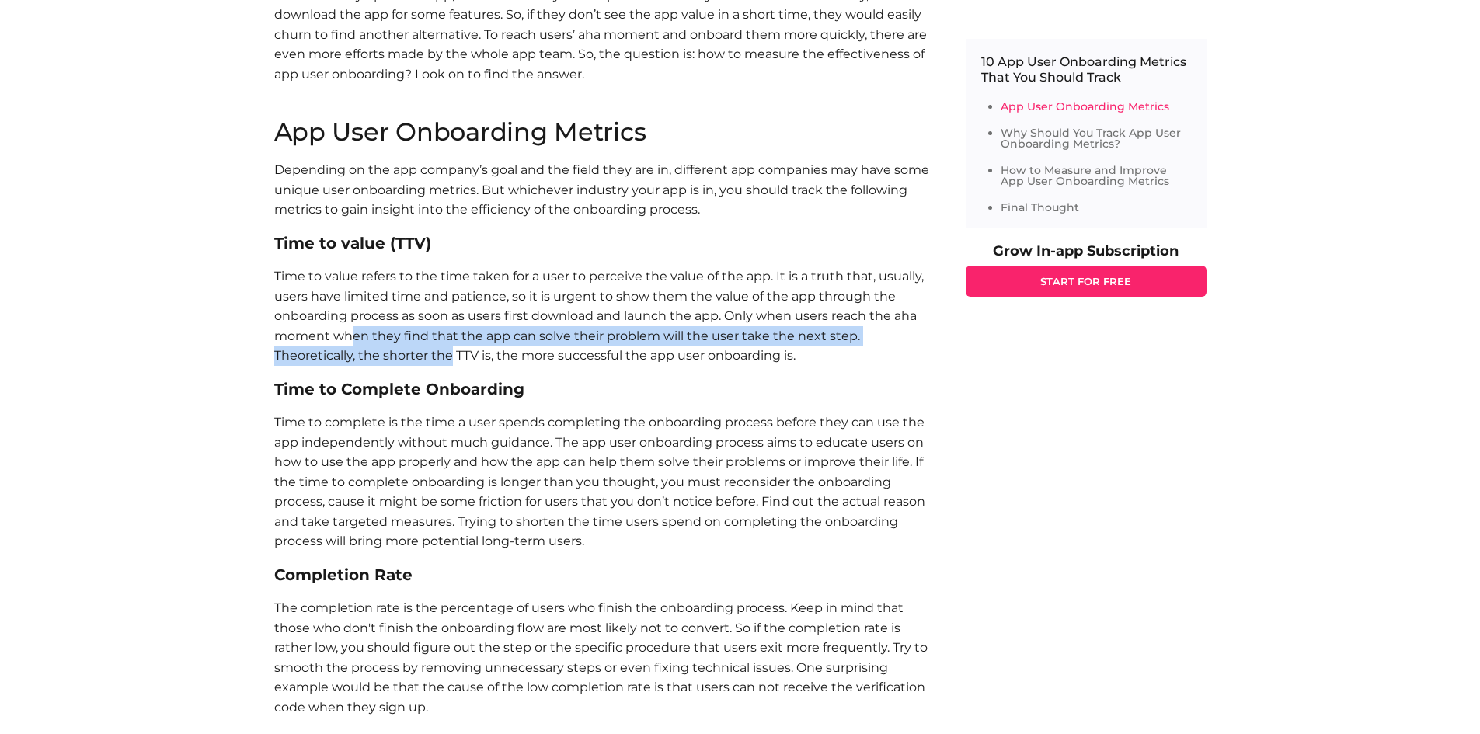  What do you see at coordinates (1086, 251) in the screenshot?
I see `p: Grow In-app Subscription` at bounding box center [1086, 251].